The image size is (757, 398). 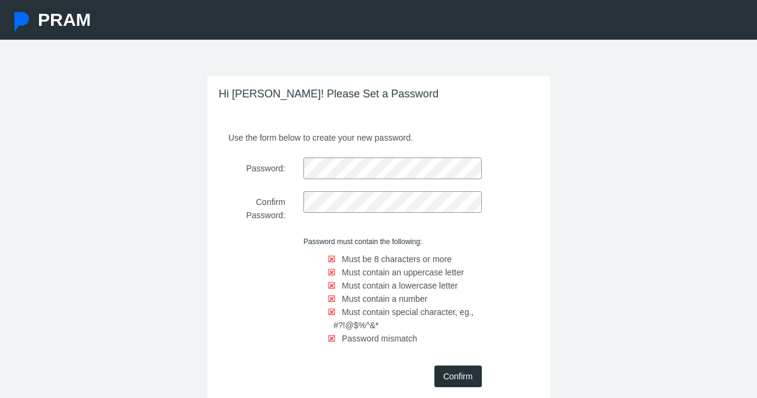 I want to click on label: Confirm Password:, so click(x=252, y=208).